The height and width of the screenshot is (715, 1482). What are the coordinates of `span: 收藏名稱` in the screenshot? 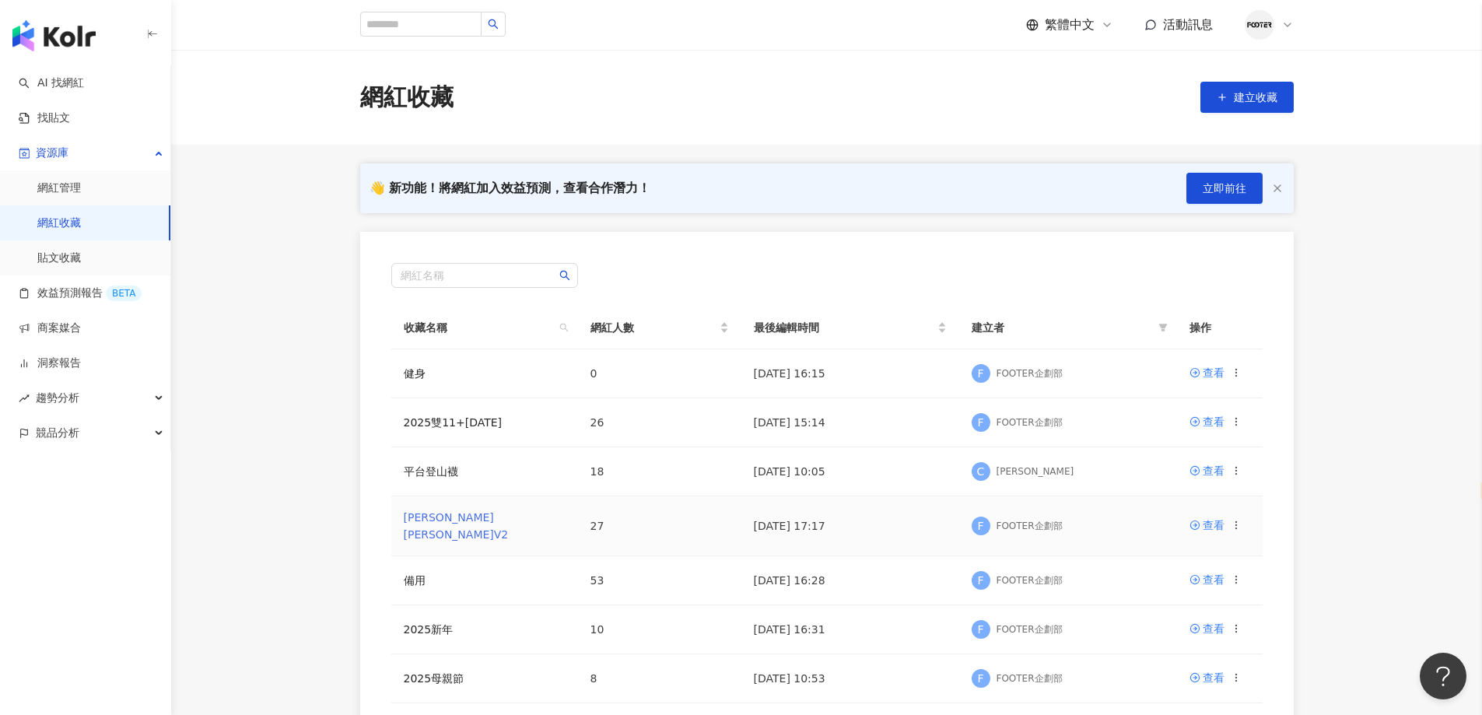 It's located at (479, 328).